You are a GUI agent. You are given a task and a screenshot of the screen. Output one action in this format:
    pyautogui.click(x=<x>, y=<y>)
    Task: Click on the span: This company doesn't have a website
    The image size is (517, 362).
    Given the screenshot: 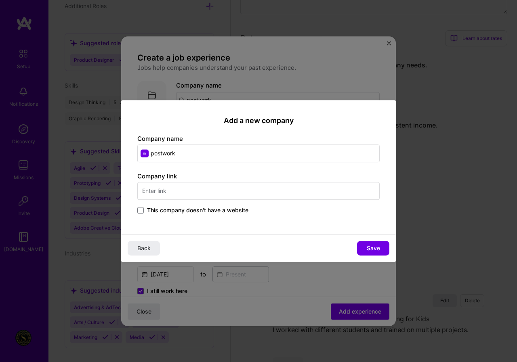 What is the action you would take?
    pyautogui.click(x=197, y=210)
    